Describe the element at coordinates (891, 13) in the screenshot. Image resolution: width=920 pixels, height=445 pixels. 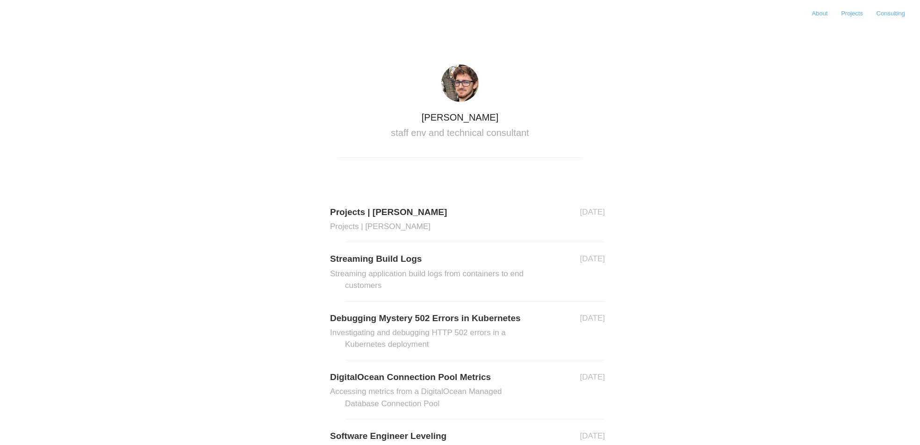
I see `a: Consulting` at that location.